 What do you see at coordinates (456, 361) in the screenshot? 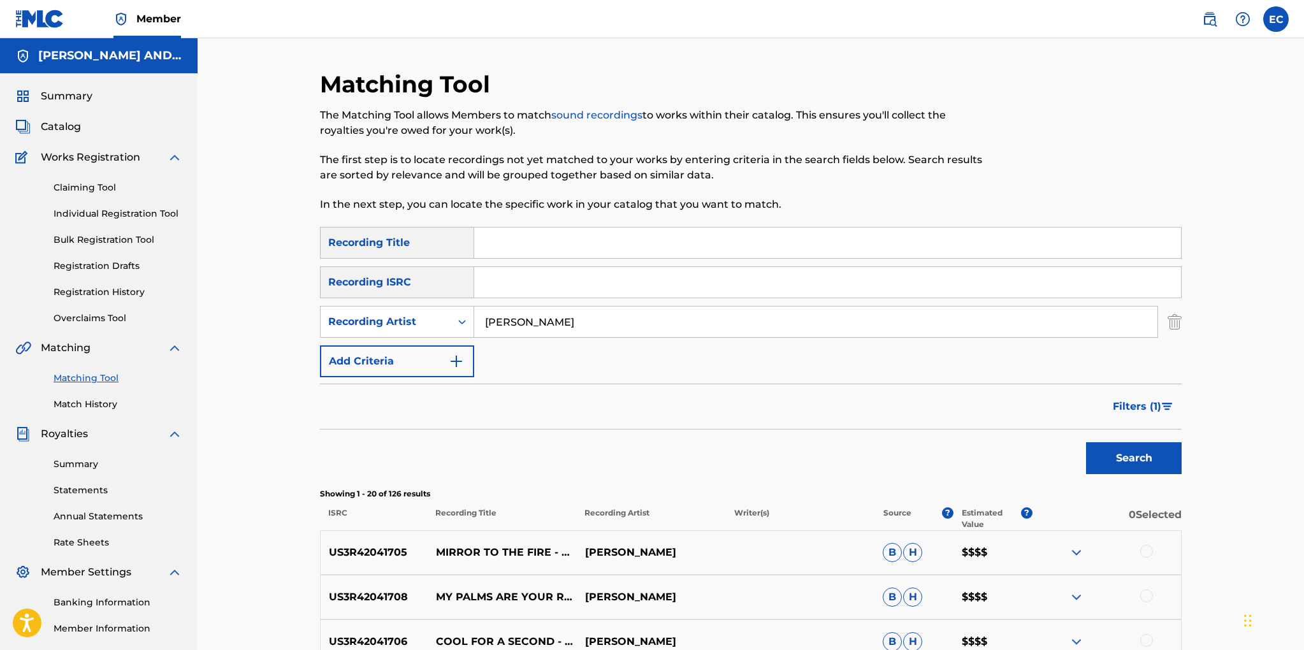
I see `img: 9d2ae6d4665cec9f34b9.svg` at bounding box center [456, 361].